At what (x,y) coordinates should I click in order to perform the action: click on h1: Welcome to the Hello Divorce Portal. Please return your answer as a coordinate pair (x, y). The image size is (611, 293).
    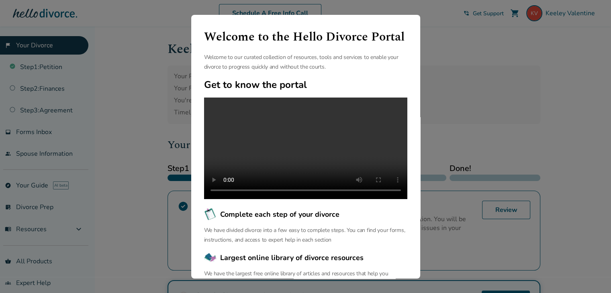
    Looking at the image, I should click on (306, 37).